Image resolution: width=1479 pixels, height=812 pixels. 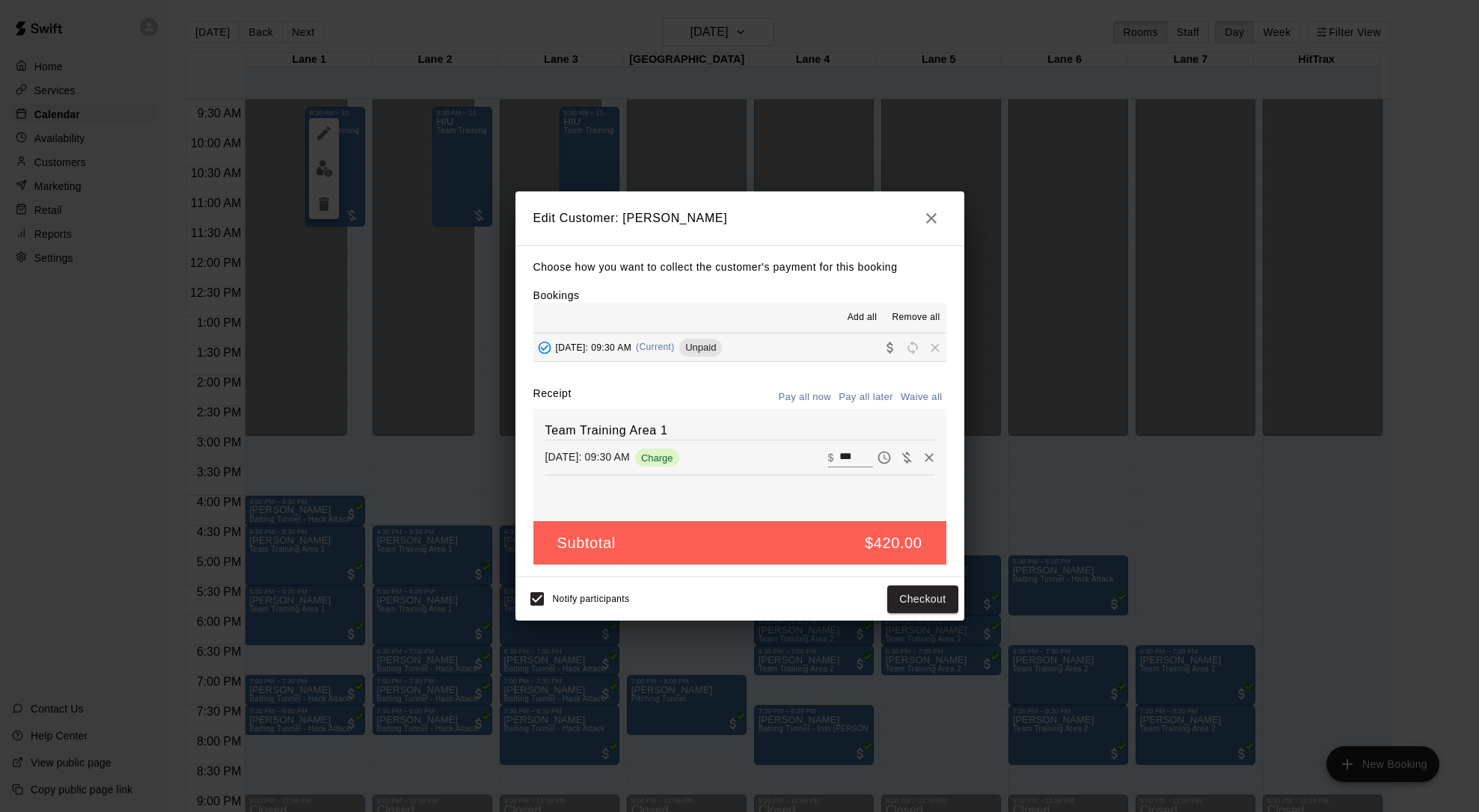 What do you see at coordinates (552, 398) in the screenshot?
I see `label: Receipt` at bounding box center [552, 398].